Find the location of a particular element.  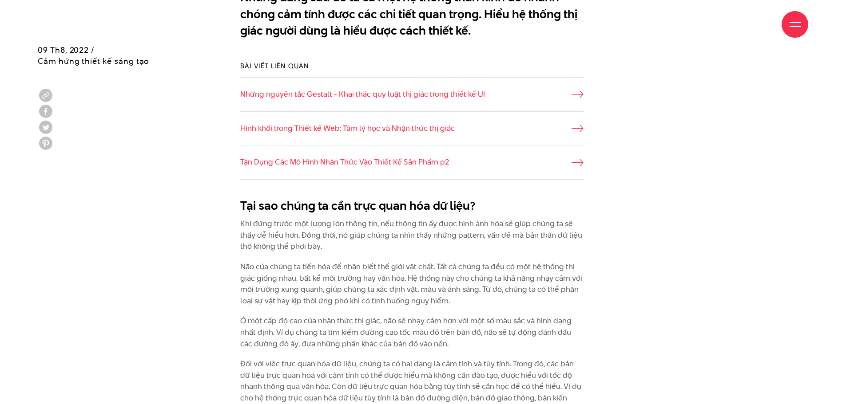

p: Não của chúng ta tiến hóa để nhận biết thế giới vật chất. Tất cả chúng ta đều có một hệ thống thị... is located at coordinates (412, 284).